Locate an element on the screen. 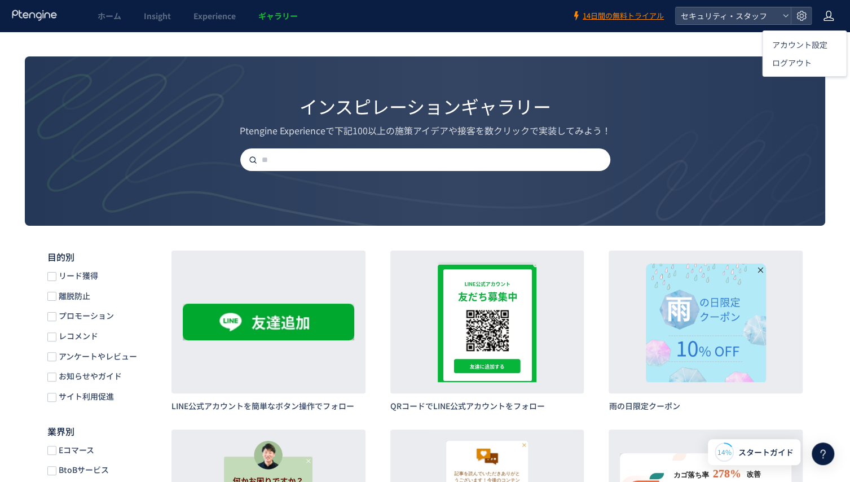  span: Eコマース is located at coordinates (75, 449).